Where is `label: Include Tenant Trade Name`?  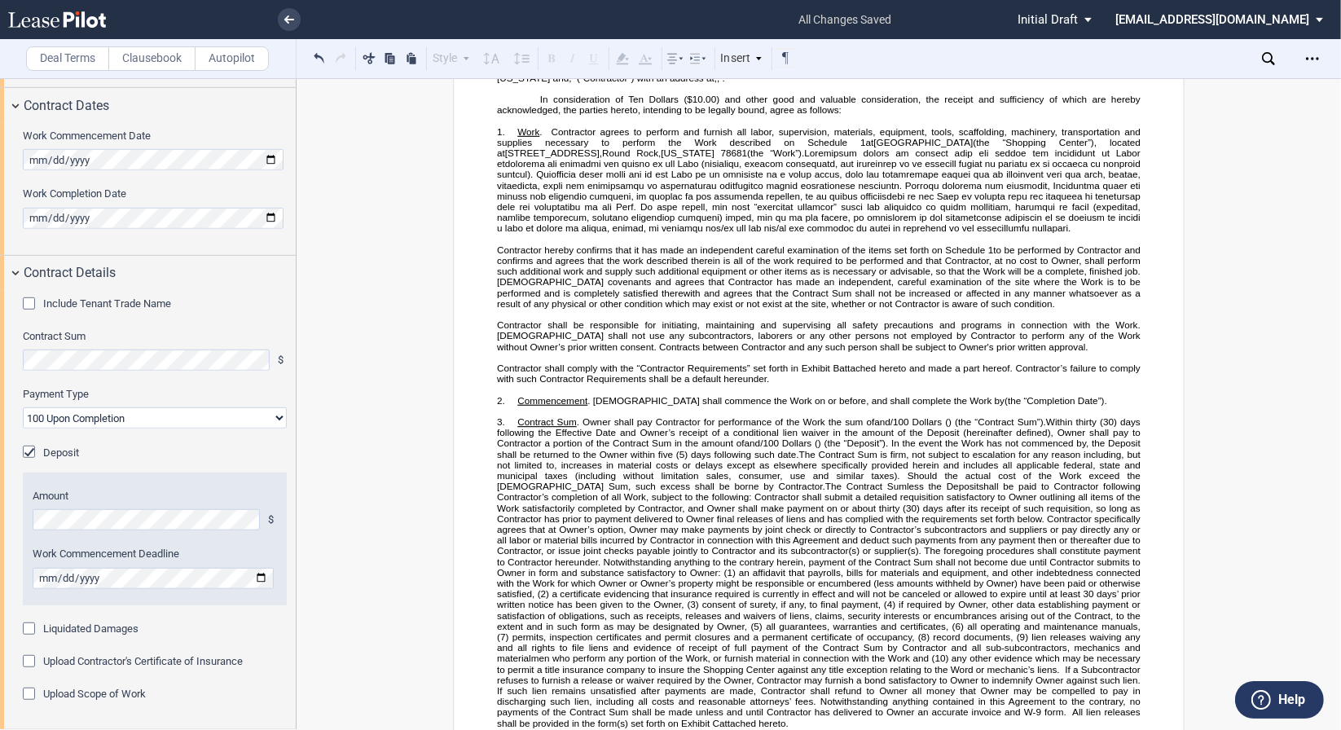
label: Include Tenant Trade Name is located at coordinates (107, 304).